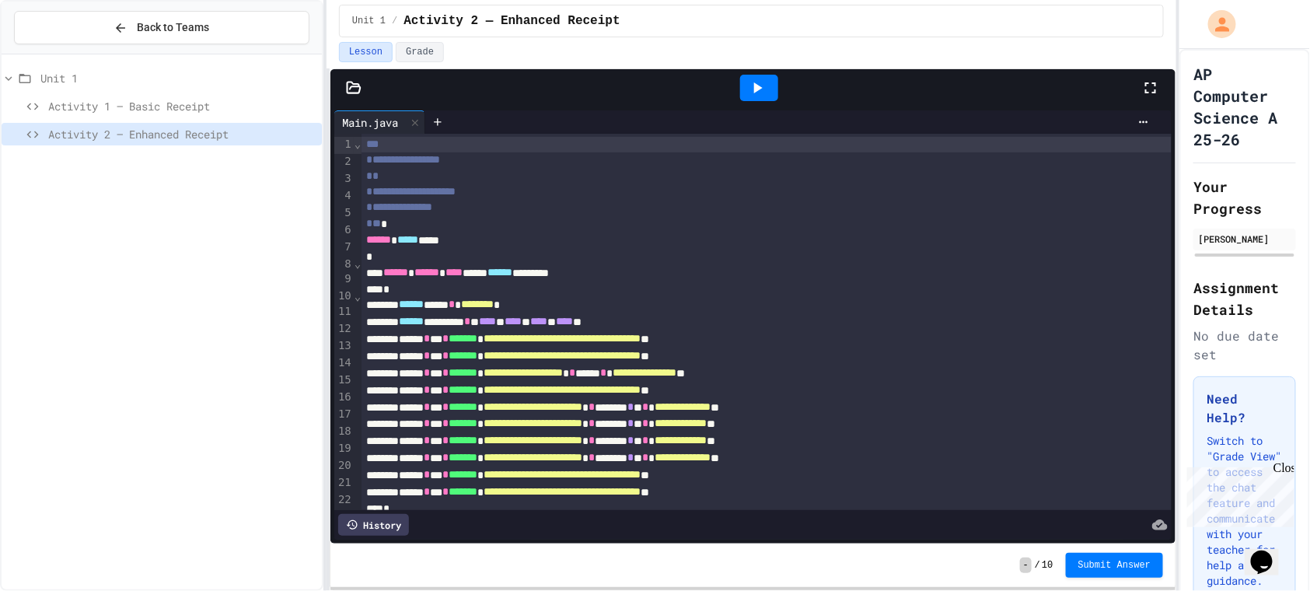 Image resolution: width=1310 pixels, height=591 pixels. What do you see at coordinates (365, 52) in the screenshot?
I see `button: Lesson` at bounding box center [365, 52].